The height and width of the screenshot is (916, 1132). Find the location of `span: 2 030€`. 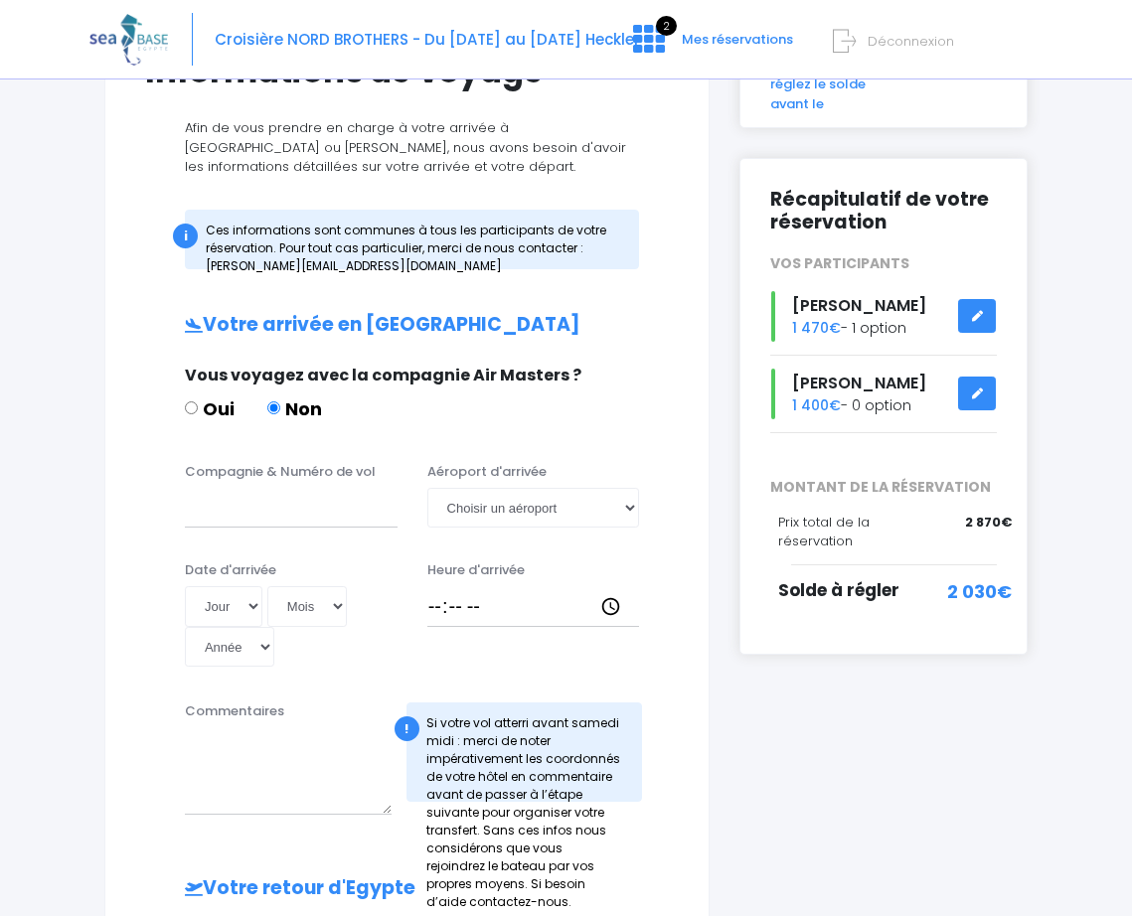

span: 2 030€ is located at coordinates (979, 591).